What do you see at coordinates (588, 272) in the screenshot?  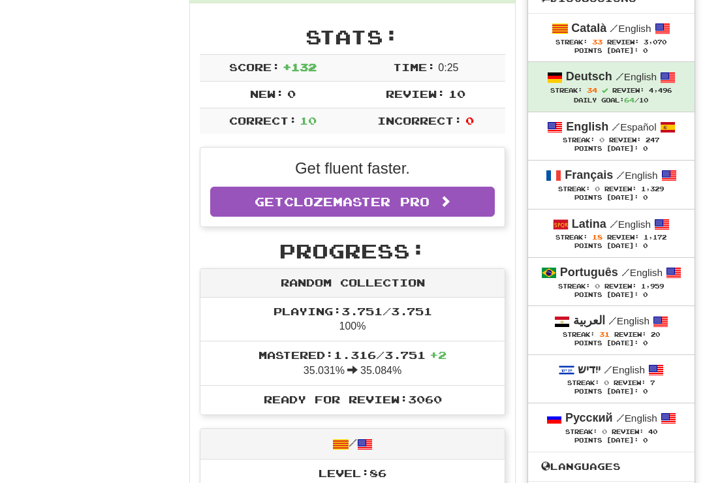 I see `strong: Português` at bounding box center [588, 272].